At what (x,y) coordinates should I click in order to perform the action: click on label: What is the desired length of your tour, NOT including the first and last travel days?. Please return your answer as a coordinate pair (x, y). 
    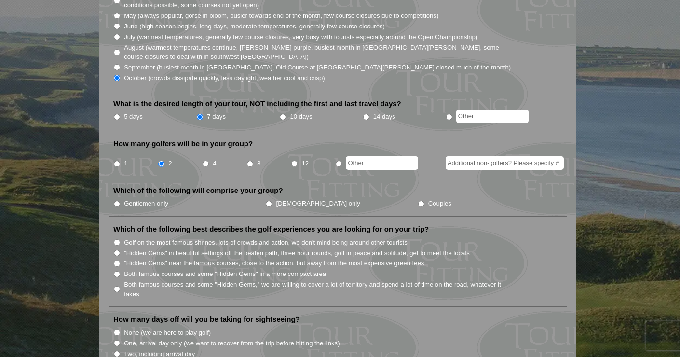
    Looking at the image, I should click on (257, 104).